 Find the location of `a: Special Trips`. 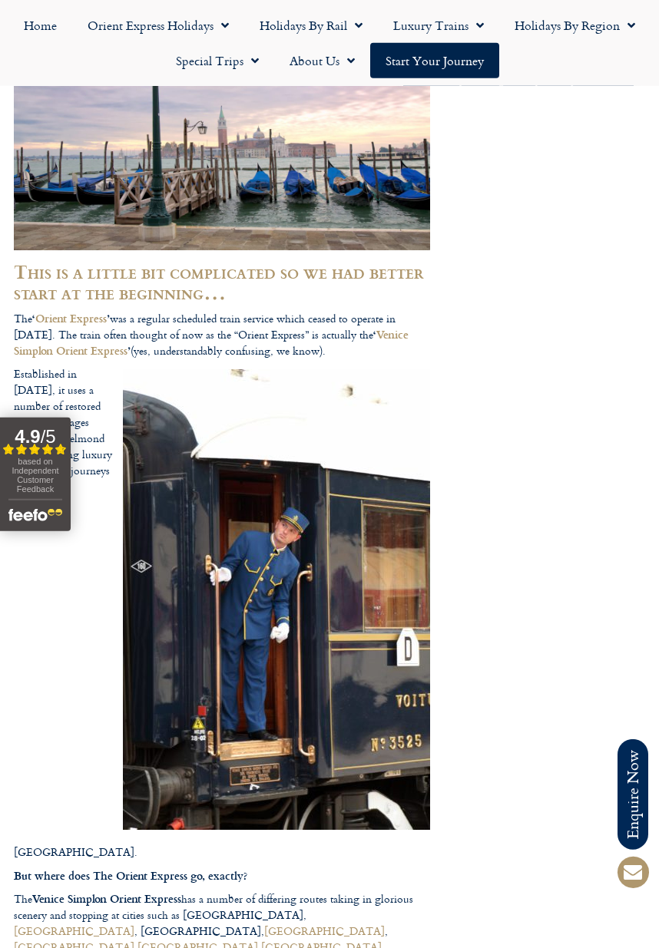

a: Special Trips is located at coordinates (217, 61).